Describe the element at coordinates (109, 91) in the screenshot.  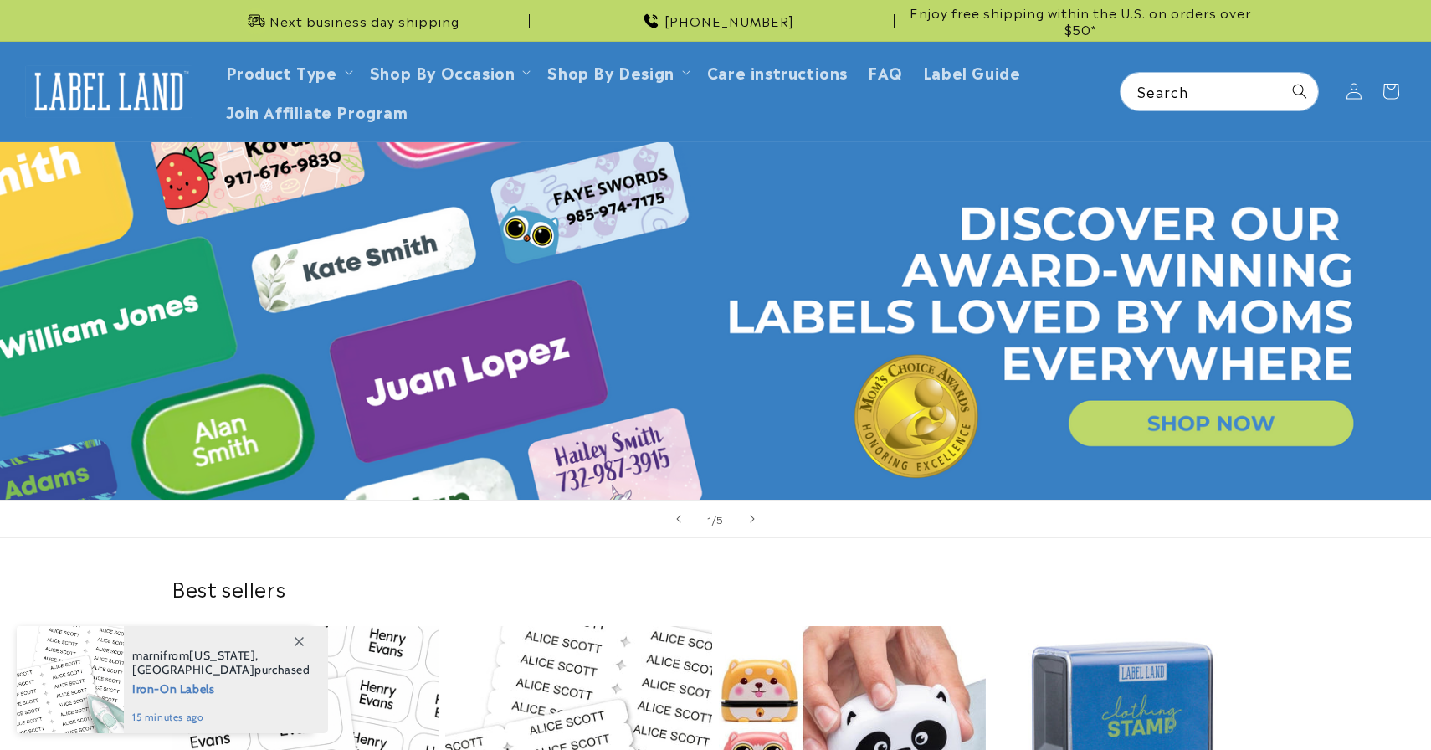
I see `img: Label Land` at that location.